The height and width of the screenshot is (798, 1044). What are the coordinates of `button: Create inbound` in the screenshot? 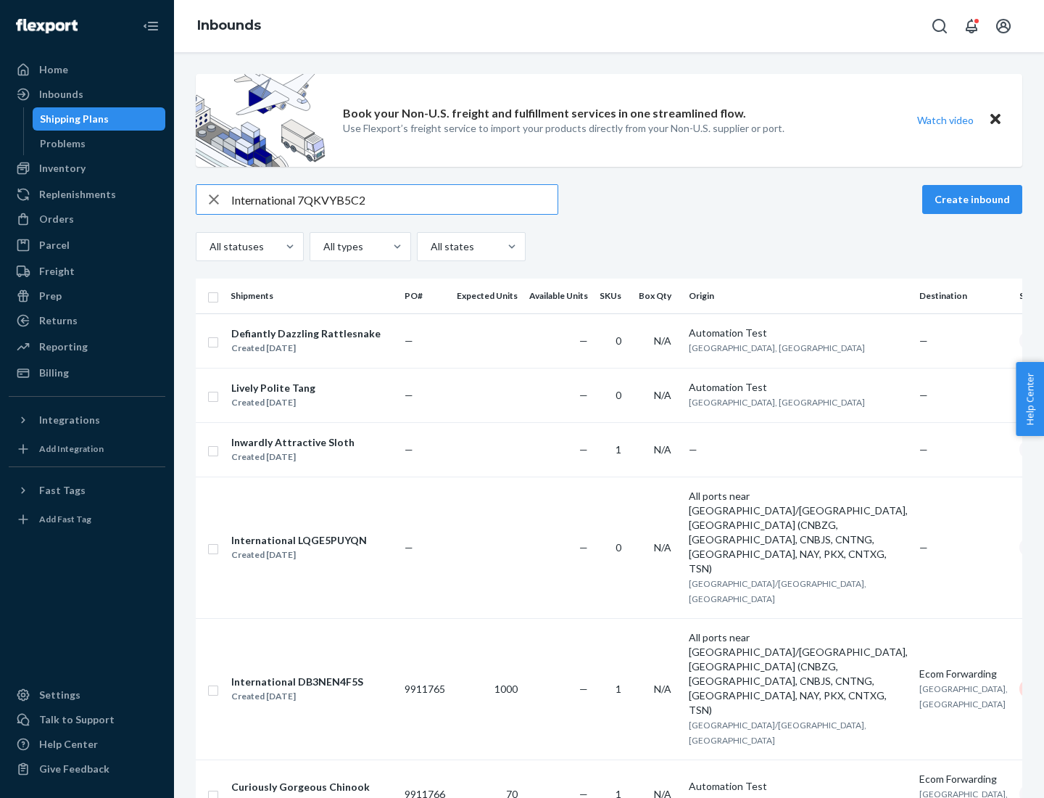 It's located at (973, 199).